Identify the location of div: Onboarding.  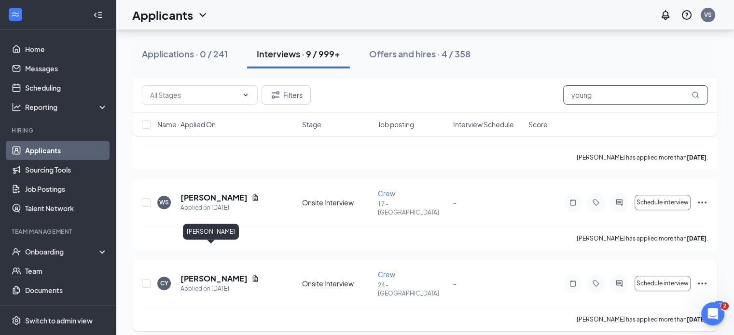
(62, 252).